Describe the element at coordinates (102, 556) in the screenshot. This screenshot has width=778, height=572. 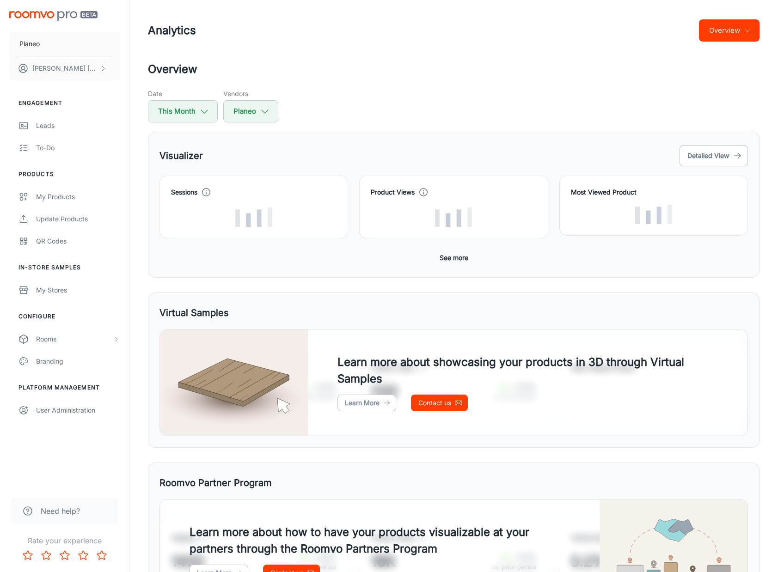
I see `button: Rate 5 star` at that location.